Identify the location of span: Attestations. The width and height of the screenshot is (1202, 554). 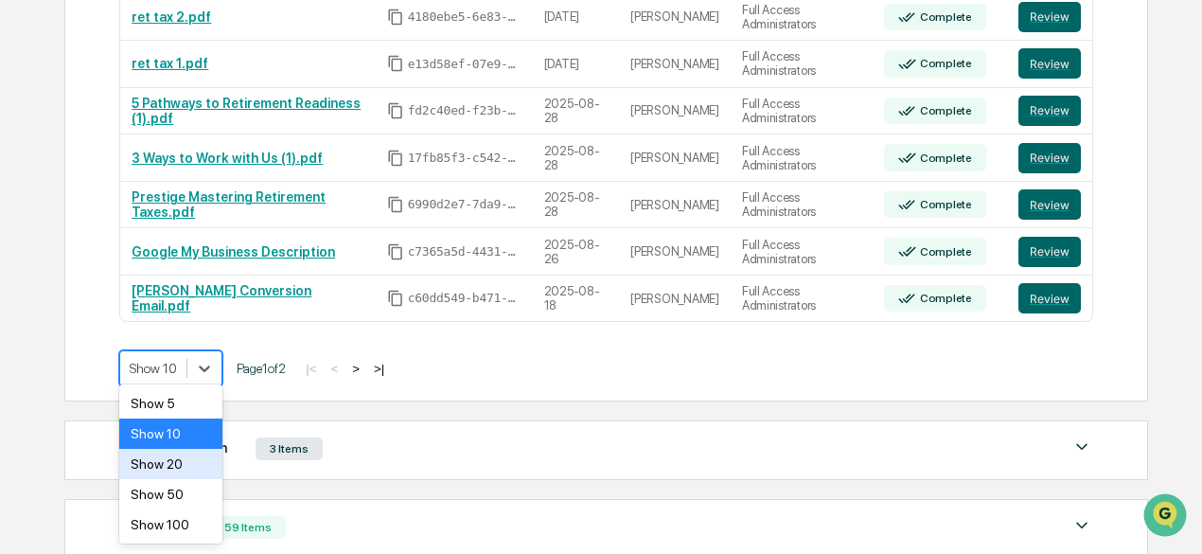
(195, 248).